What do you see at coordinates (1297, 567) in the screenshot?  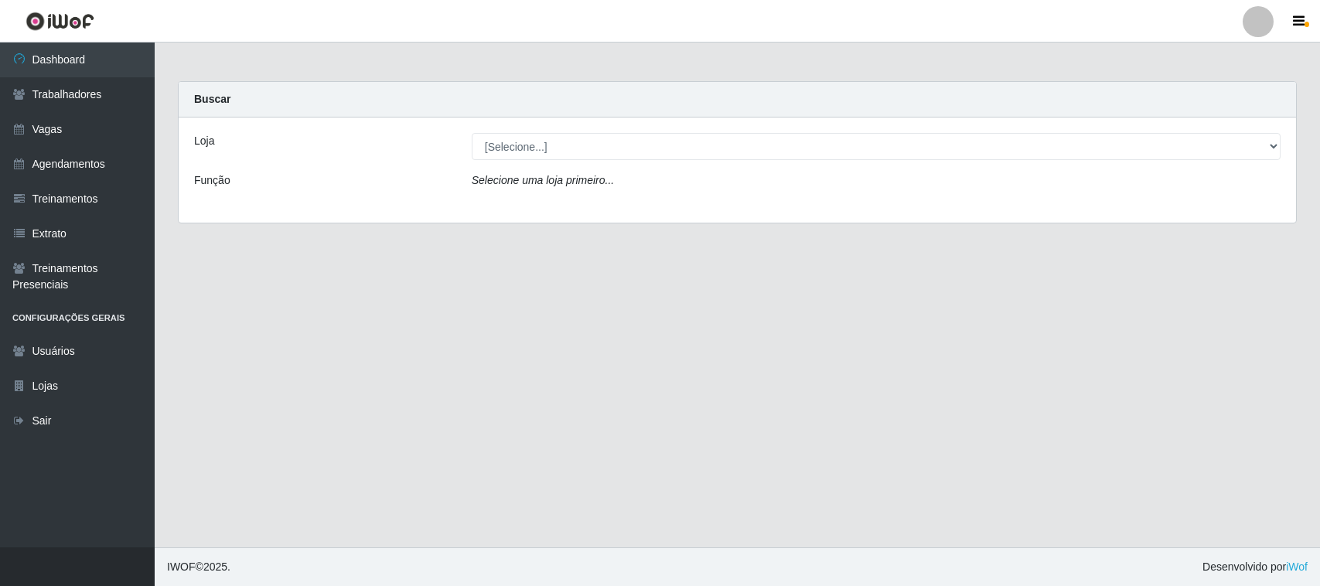 I see `a: iWof` at bounding box center [1297, 567].